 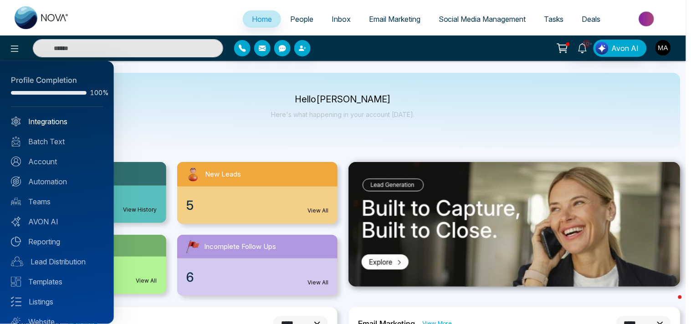 I want to click on span: 100%, so click(x=97, y=93).